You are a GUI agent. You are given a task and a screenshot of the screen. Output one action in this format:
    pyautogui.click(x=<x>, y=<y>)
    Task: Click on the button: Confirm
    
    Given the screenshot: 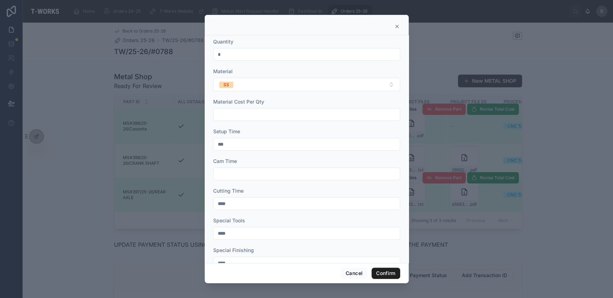 What is the action you would take?
    pyautogui.click(x=385, y=274)
    